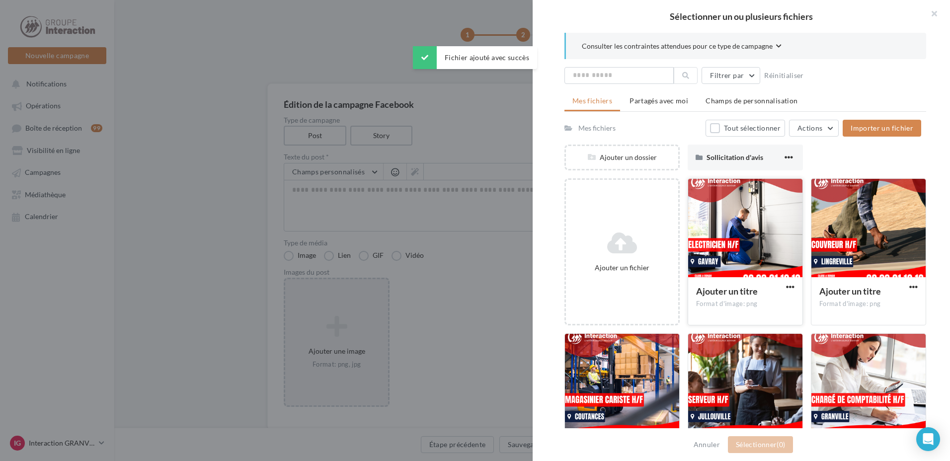 The height and width of the screenshot is (461, 950). I want to click on span: Consulter les contraintes attendues pour ce type de campagne, so click(677, 46).